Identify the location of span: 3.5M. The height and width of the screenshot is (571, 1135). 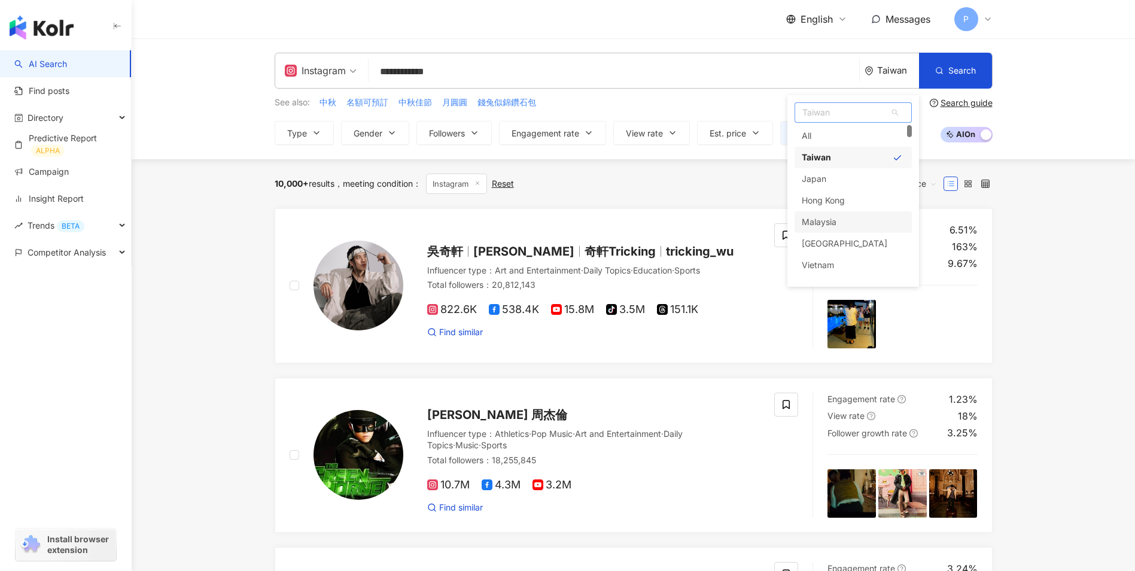
(625, 309).